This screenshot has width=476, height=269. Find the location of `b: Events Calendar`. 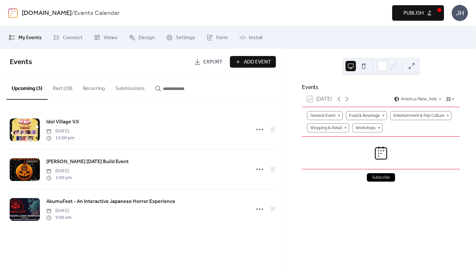

b: Events Calendar is located at coordinates (97, 13).